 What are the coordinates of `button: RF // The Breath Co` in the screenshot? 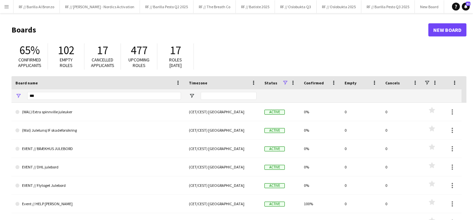 It's located at (215, 7).